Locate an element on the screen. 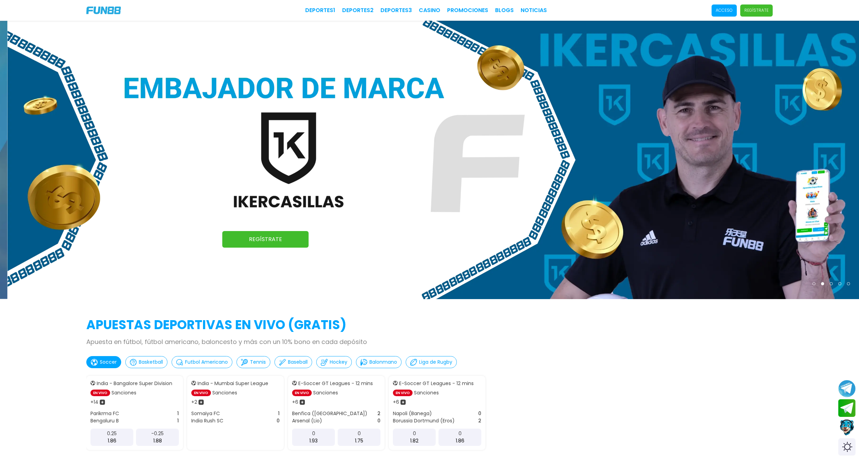 Image resolution: width=859 pixels, height=459 pixels. p: India Rush SC is located at coordinates (207, 420).